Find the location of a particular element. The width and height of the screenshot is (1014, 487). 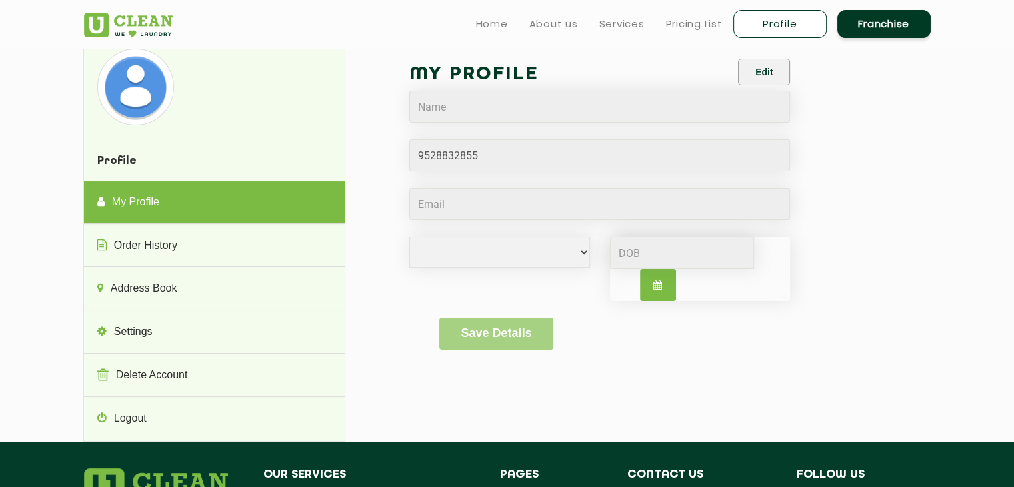

a: Franchise is located at coordinates (884, 24).